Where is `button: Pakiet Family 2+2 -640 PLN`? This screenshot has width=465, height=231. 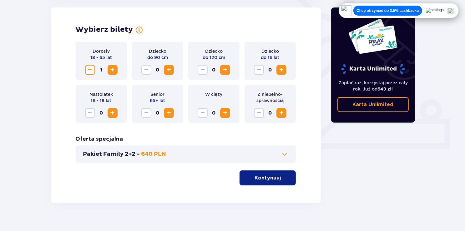
button: Pakiet Family 2+2 -640 PLN is located at coordinates (186, 155).